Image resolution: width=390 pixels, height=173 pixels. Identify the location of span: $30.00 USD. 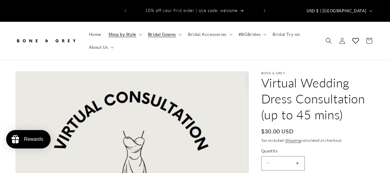
(278, 131).